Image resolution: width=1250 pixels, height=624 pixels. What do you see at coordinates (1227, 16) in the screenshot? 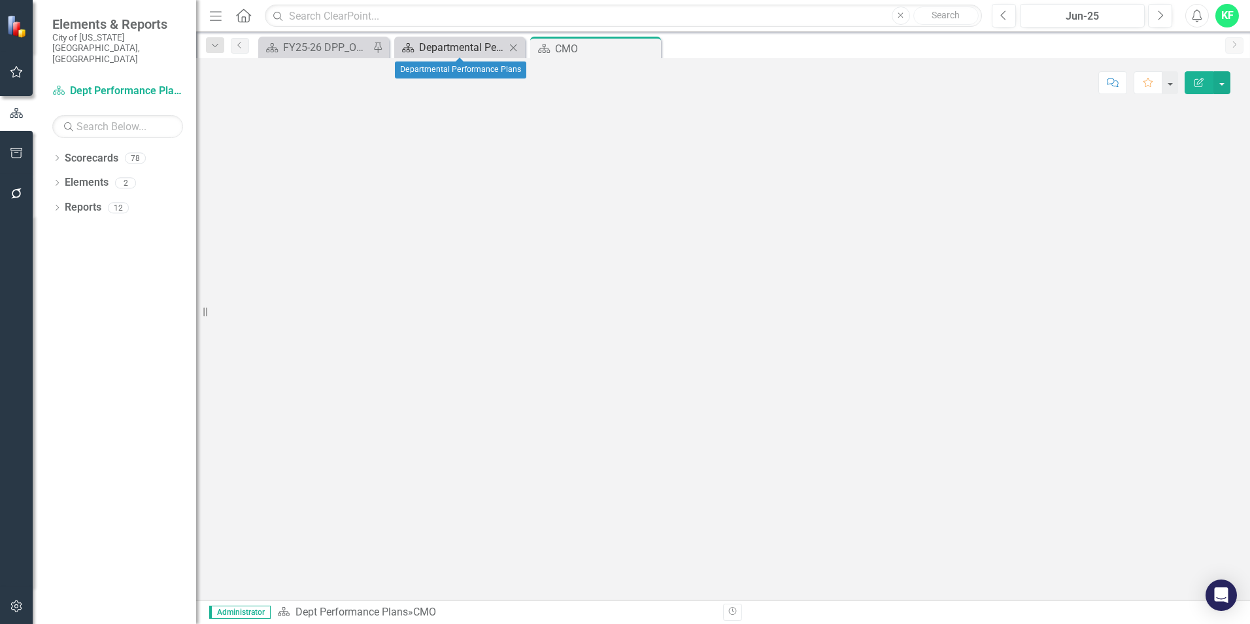
I see `button: KF` at bounding box center [1227, 16].